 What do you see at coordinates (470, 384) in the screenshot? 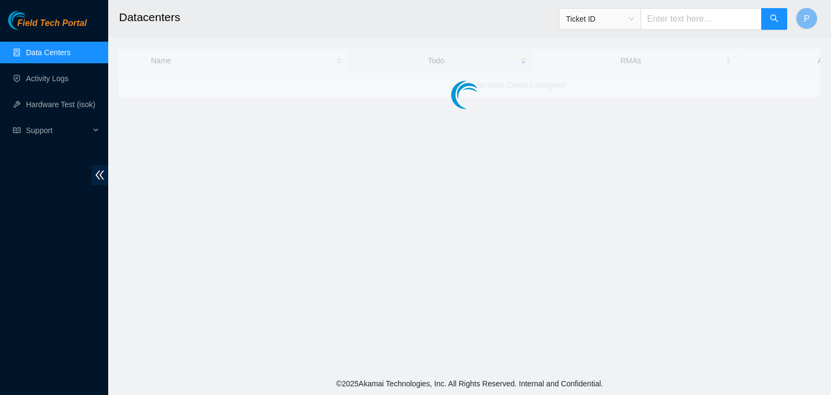
I see `footer: © 2025 Akamai Technologies, Inc. All Rights Reserved. Internal and Confidential.` at bounding box center [470, 384].